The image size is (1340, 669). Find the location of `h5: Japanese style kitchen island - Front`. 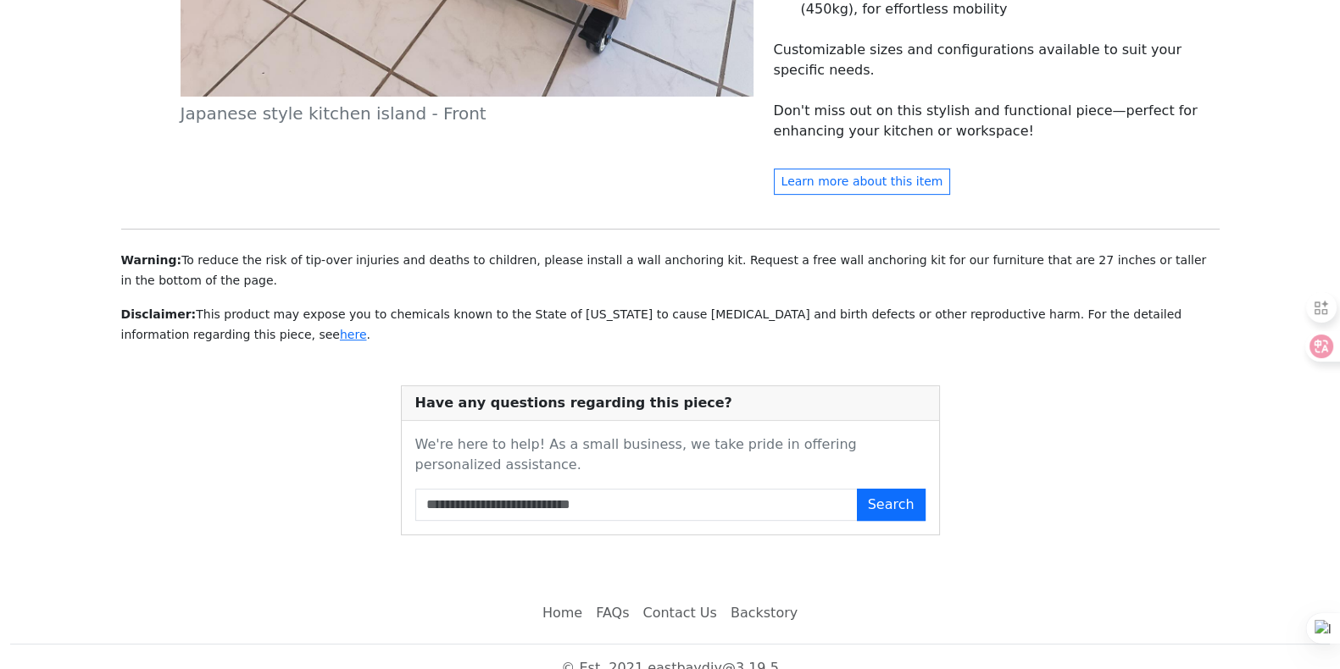

h5: Japanese style kitchen island - Front is located at coordinates (467, 114).